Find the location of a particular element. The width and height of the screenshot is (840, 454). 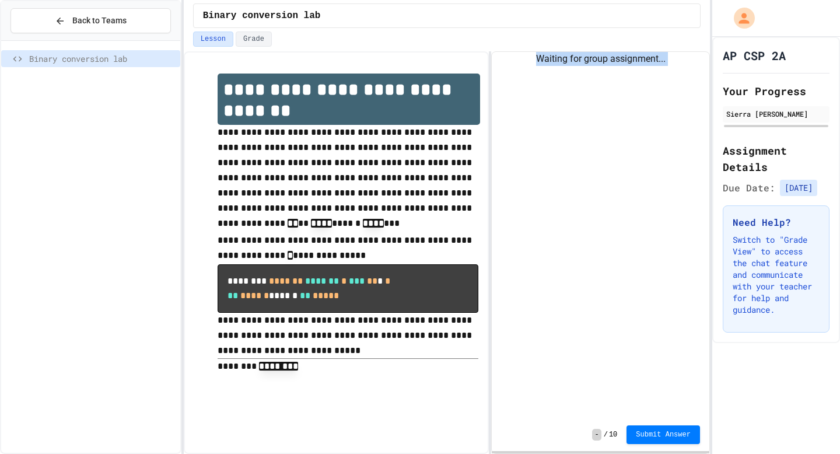

button: Back to Teams is located at coordinates (90, 20).